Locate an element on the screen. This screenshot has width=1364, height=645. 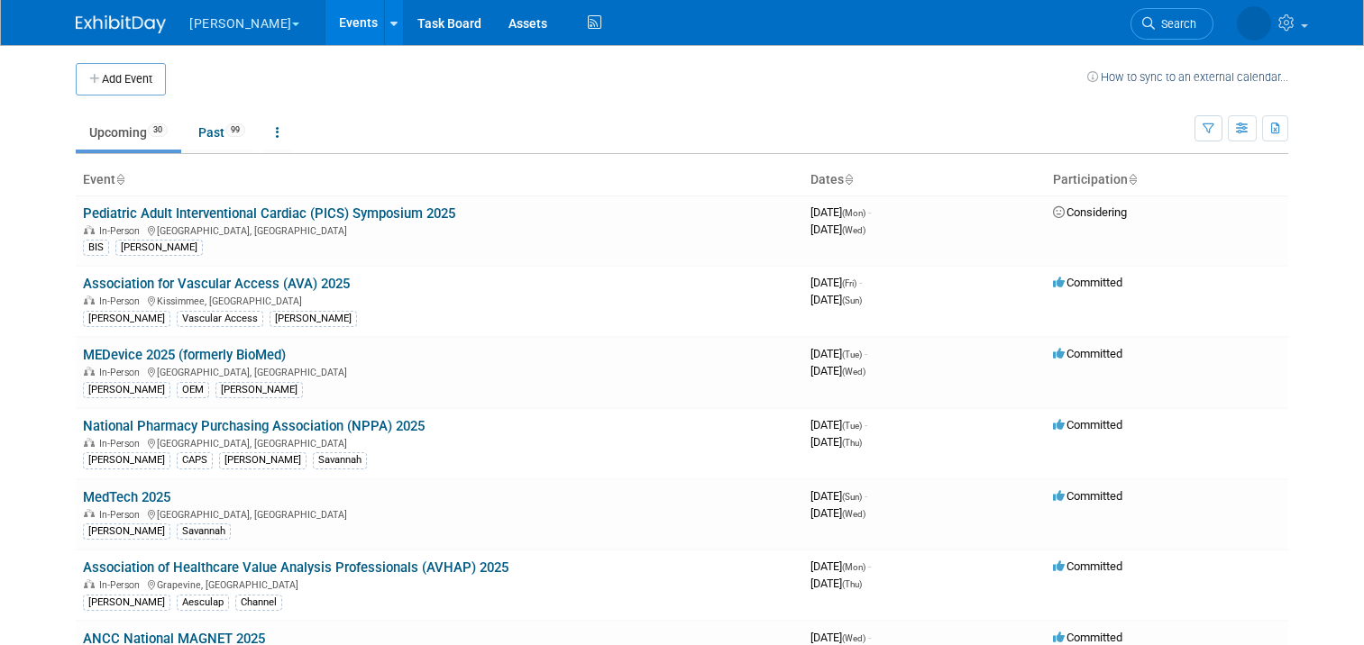
a: Sort by Event Name is located at coordinates (120, 179).